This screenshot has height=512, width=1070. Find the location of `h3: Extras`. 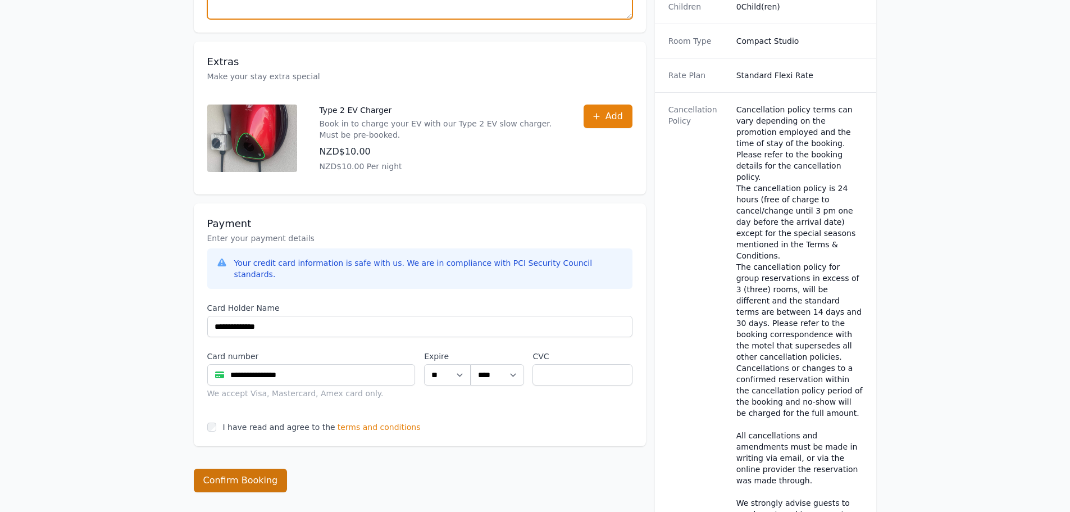

h3: Extras is located at coordinates (420, 62).